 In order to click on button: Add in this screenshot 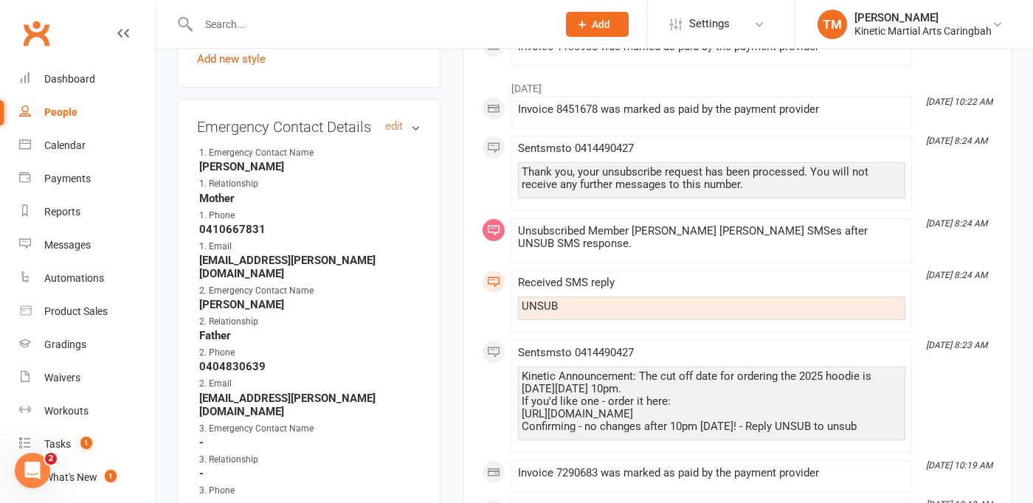, I will do `click(597, 24)`.